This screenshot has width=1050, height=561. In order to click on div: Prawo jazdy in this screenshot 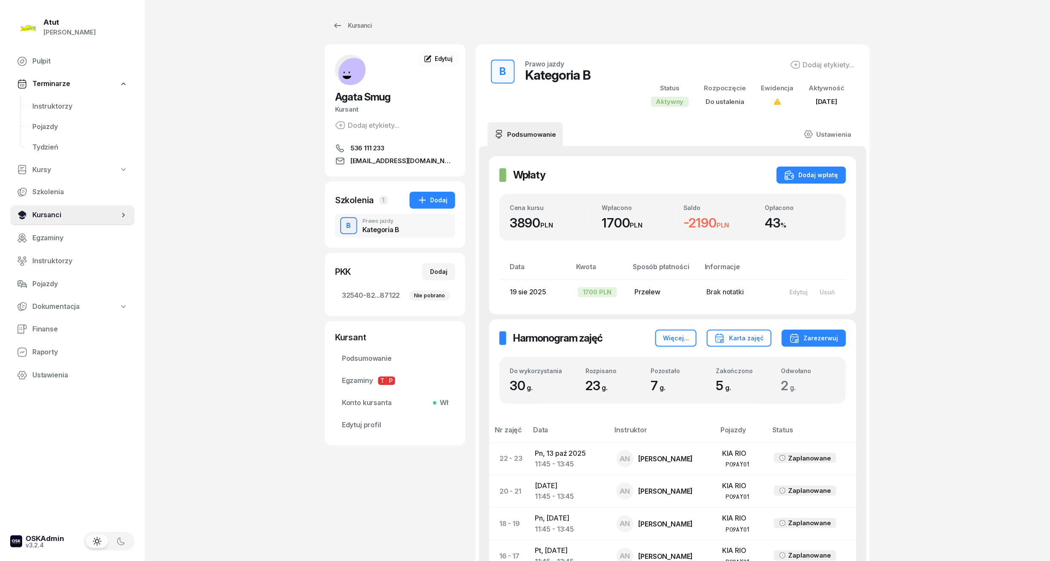, I will do `click(545, 64)`.